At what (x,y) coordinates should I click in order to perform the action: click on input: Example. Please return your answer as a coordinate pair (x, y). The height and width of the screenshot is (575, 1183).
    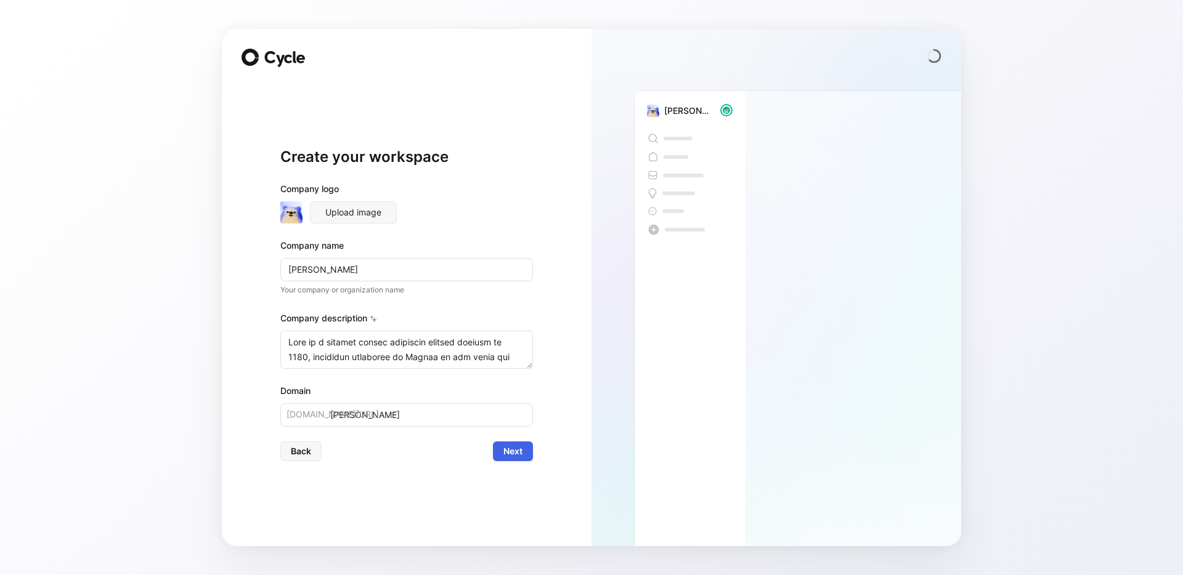
    Looking at the image, I should click on (407, 270).